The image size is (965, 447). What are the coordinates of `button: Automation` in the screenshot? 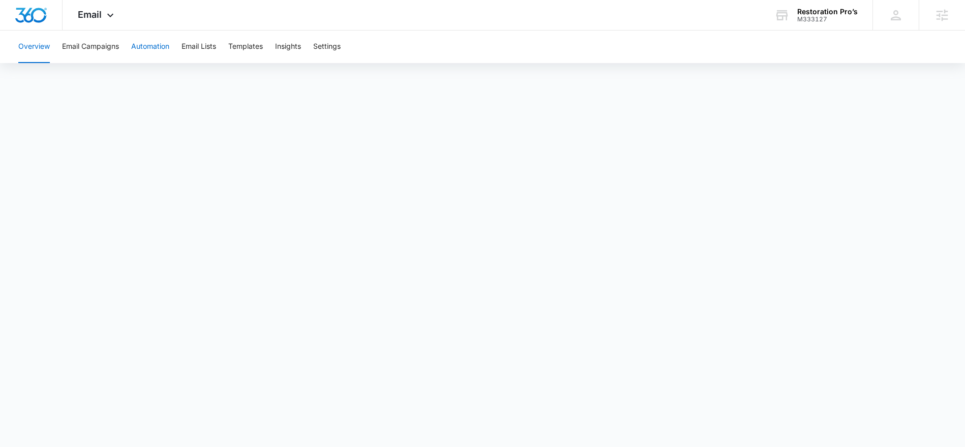 It's located at (150, 47).